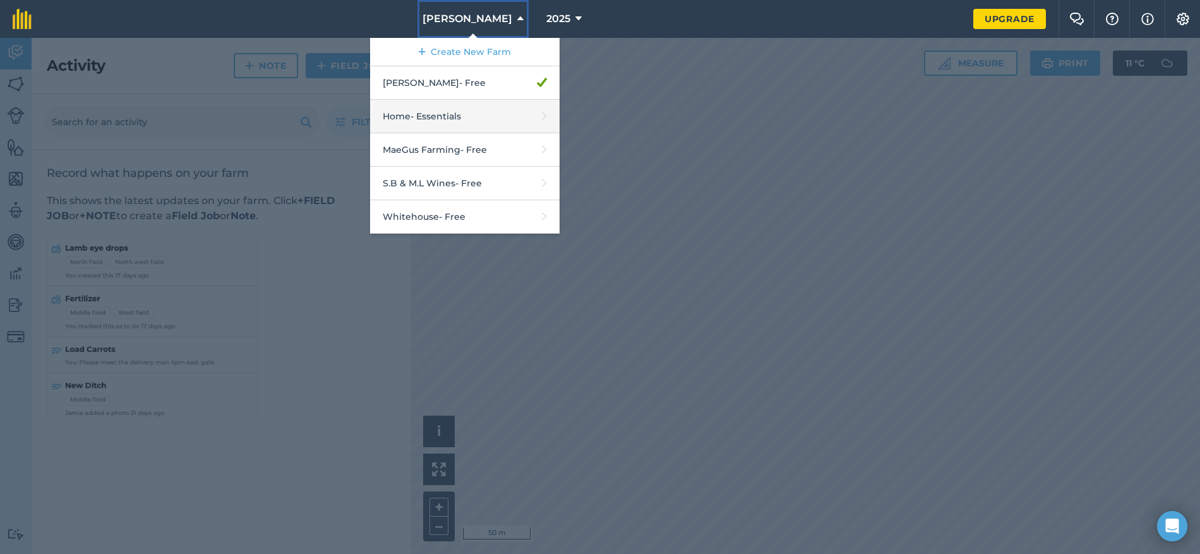 Image resolution: width=1200 pixels, height=554 pixels. I want to click on a: Home- Essentials, so click(465, 116).